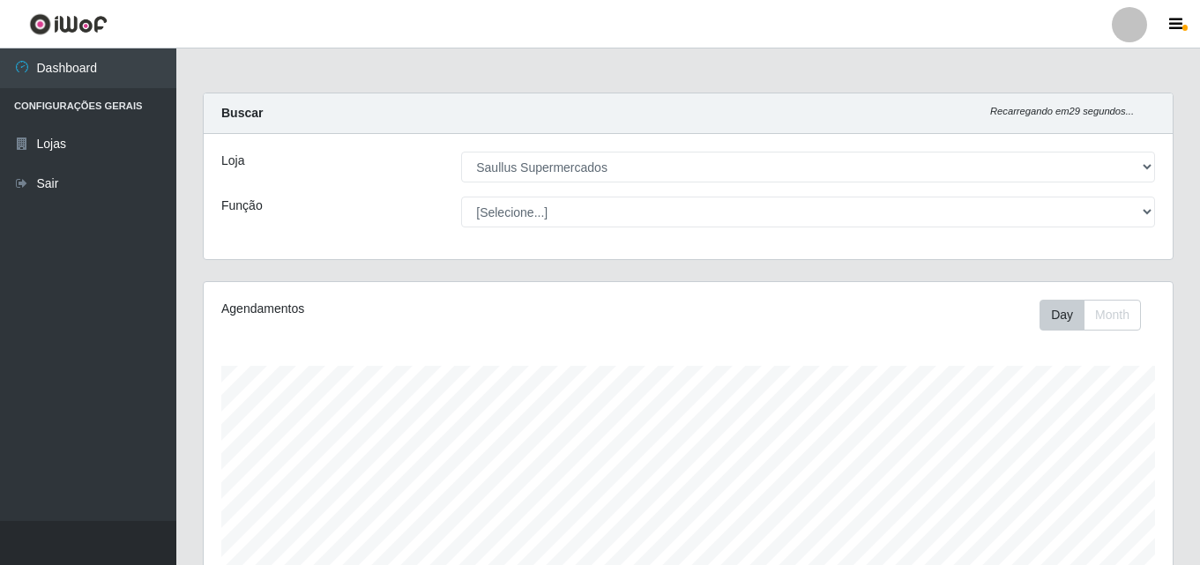 Image resolution: width=1200 pixels, height=565 pixels. What do you see at coordinates (1062, 315) in the screenshot?
I see `button: Day` at bounding box center [1062, 315].